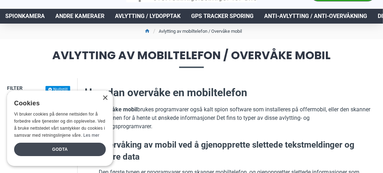 The width and height of the screenshot is (383, 173). Describe the element at coordinates (60, 150) in the screenshot. I see `div: Godta` at that location.